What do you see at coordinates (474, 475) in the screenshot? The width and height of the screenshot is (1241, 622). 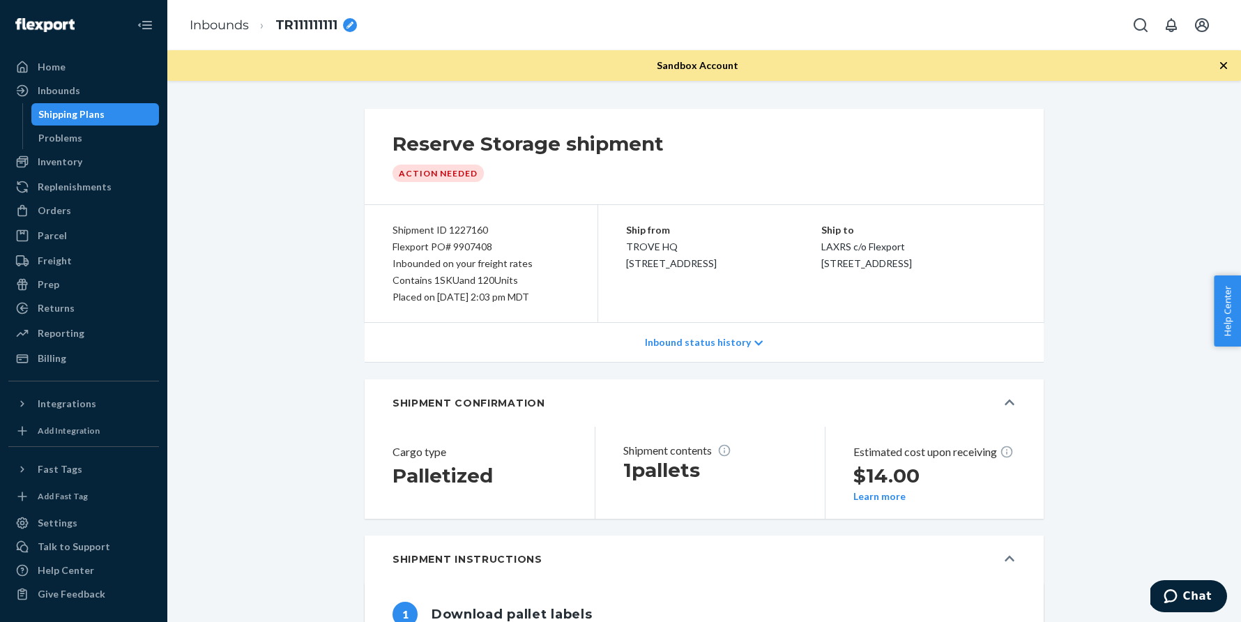 I see `h2: Palletized` at bounding box center [474, 475].